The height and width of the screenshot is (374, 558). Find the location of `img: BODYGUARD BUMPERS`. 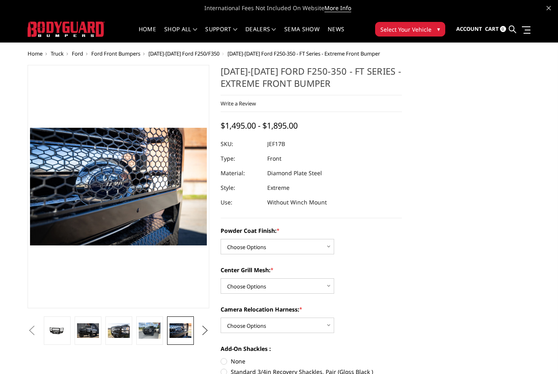

img: BODYGUARD BUMPERS is located at coordinates (66, 29).